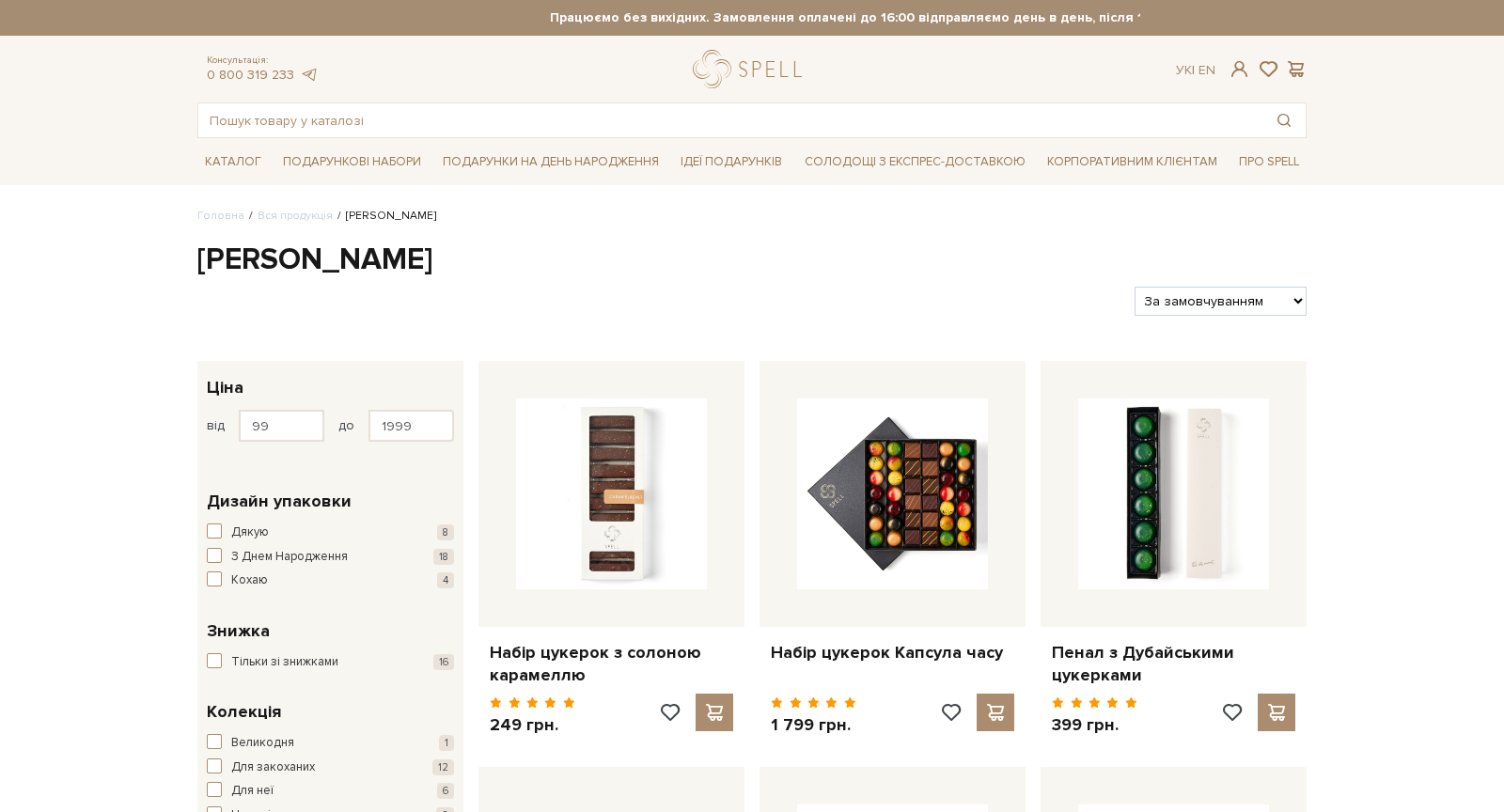 This screenshot has height=812, width=1504. What do you see at coordinates (892, 652) in the screenshot?
I see `a: Набір цукерок Капсула часу` at bounding box center [892, 652].